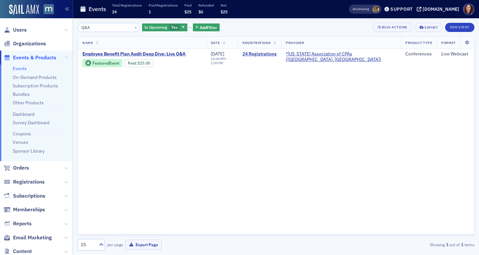  Describe the element at coordinates (28, 103) in the screenshot. I see `a: Other Products` at that location.